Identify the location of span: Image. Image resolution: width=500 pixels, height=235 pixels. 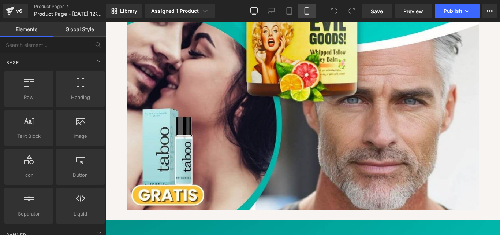
(80, 136).